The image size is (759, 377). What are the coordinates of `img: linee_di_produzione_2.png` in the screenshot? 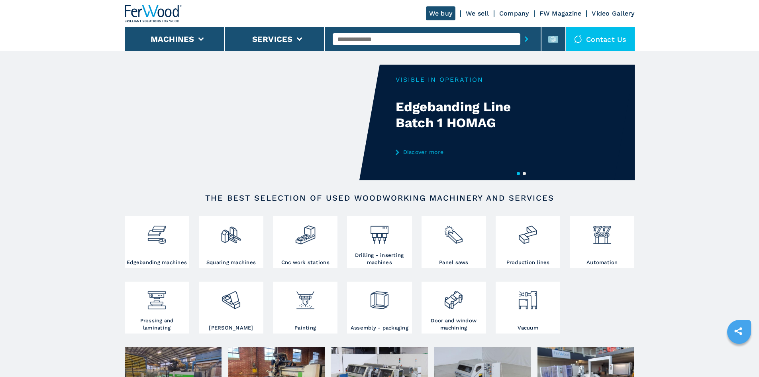 It's located at (528, 232).